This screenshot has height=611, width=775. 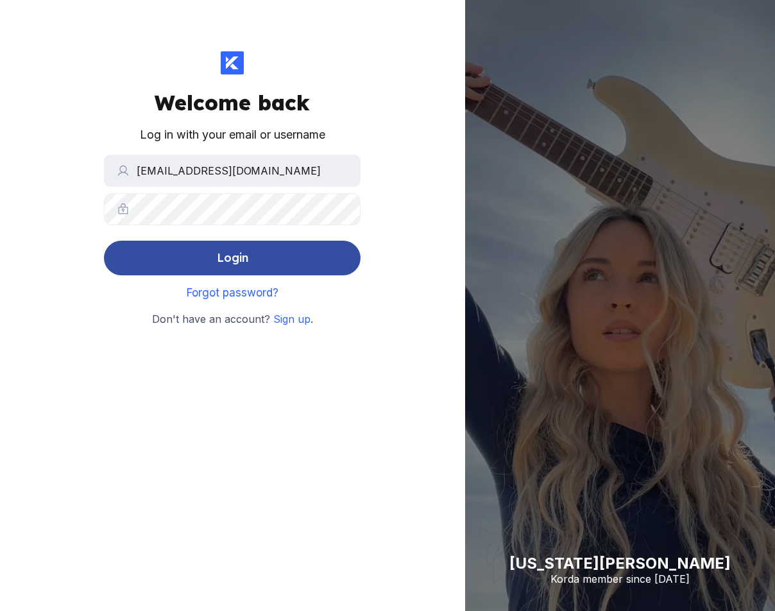 What do you see at coordinates (232, 258) in the screenshot?
I see `button: Login` at bounding box center [232, 258].